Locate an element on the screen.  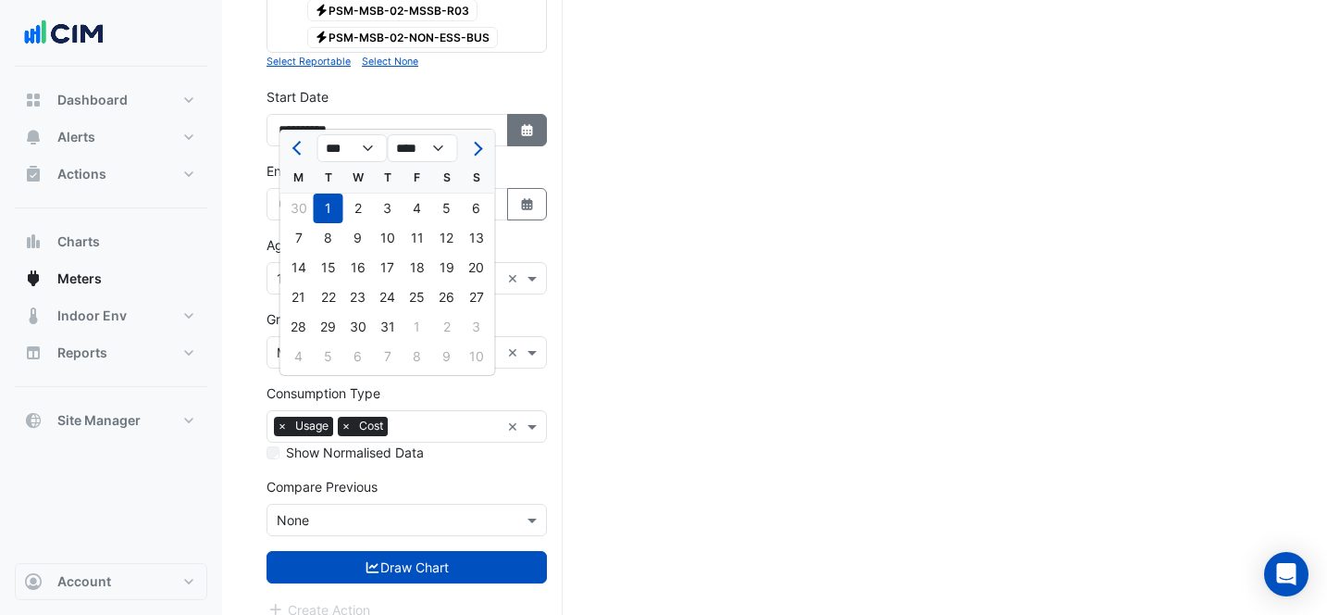
div: Monday, July 14, 2025 is located at coordinates (299, 267).